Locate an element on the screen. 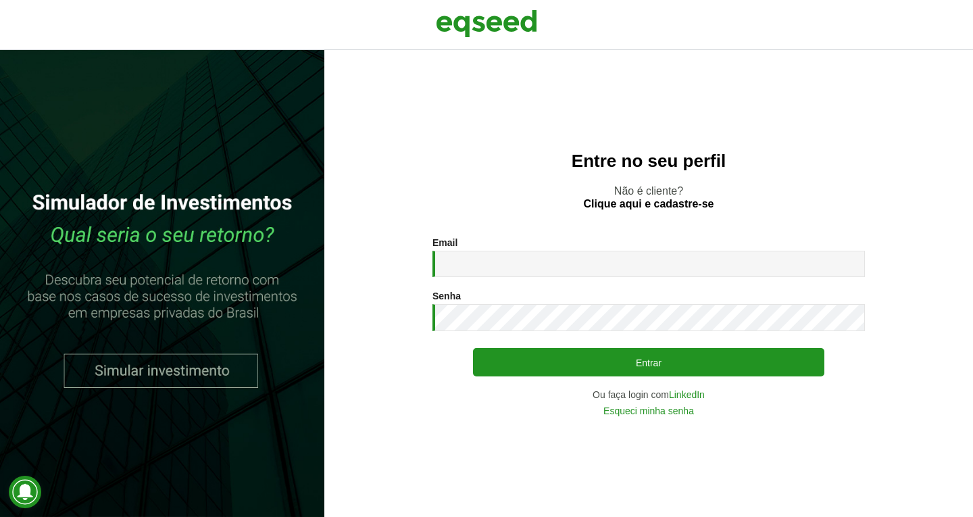 The width and height of the screenshot is (973, 517). img: EqSeed Logo is located at coordinates (487, 24).